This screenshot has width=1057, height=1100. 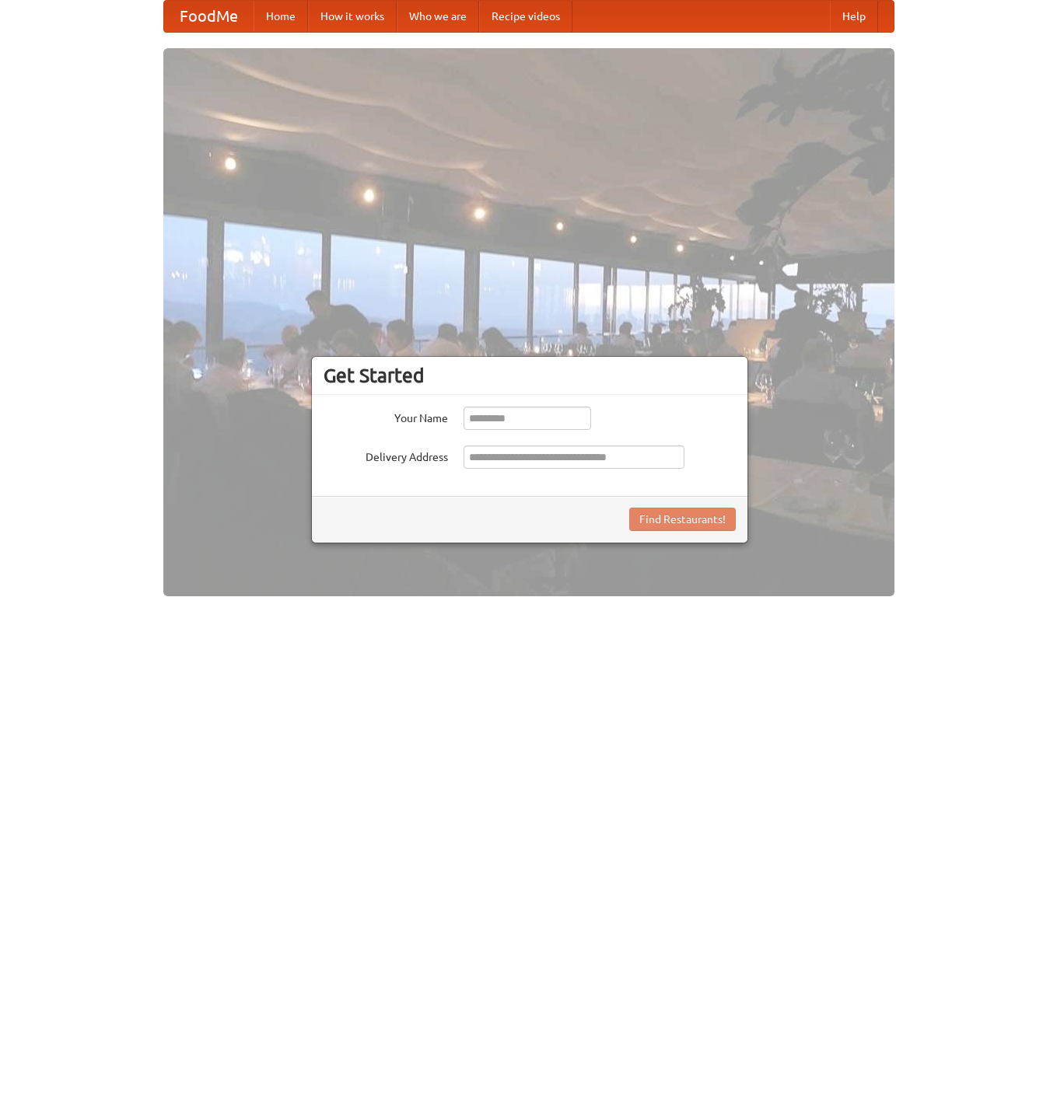 I want to click on label: Your Name, so click(x=386, y=416).